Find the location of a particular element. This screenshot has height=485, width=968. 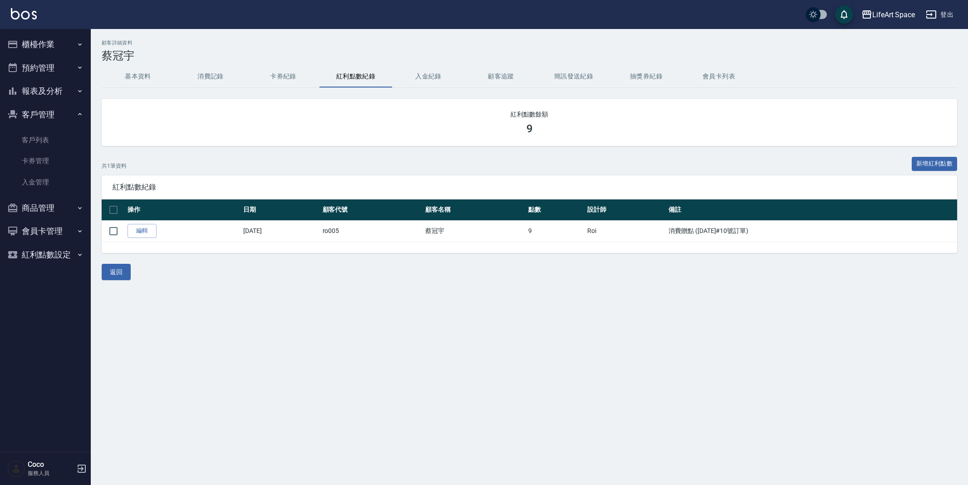

button: 基本資料 is located at coordinates (138, 77).